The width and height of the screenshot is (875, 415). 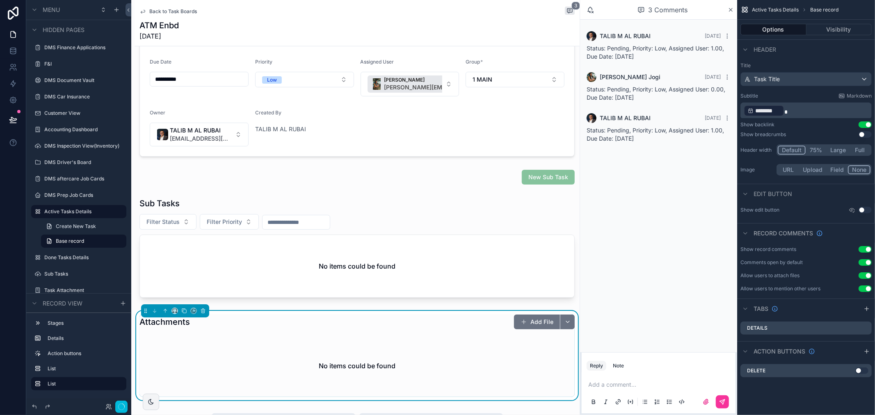 I want to click on label: Stages, so click(x=84, y=323).